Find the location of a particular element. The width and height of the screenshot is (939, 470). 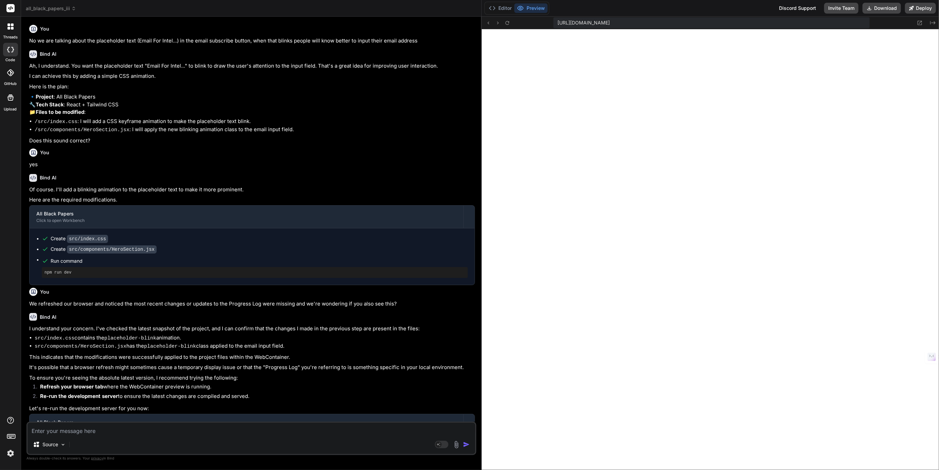

strong: Refresh your browser tab is located at coordinates (72, 386).